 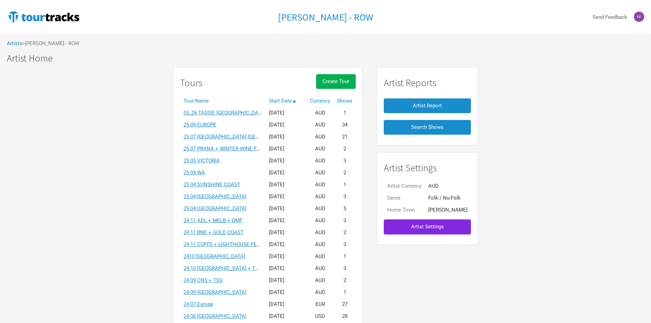 I want to click on img: Nicolas, so click(x=639, y=17).